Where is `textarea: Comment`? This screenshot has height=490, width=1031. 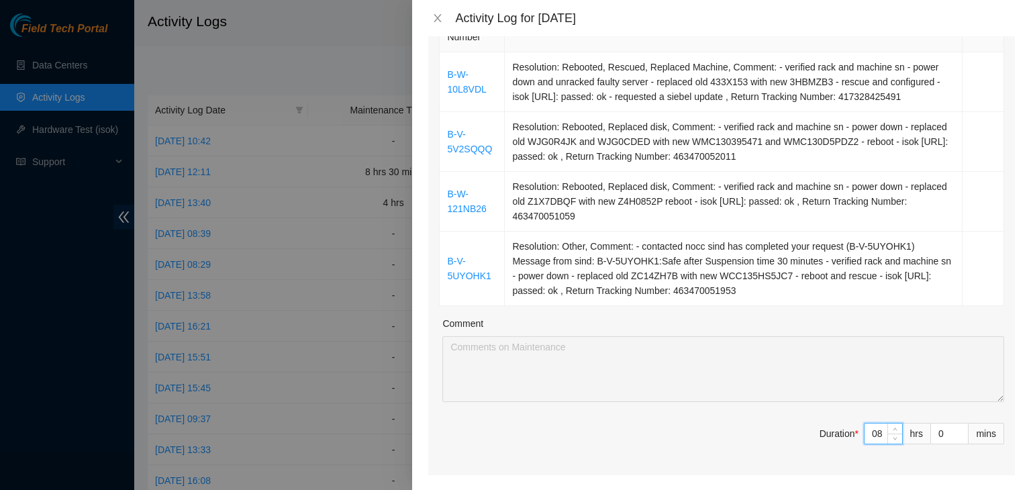 textarea: Comment is located at coordinates (723, 369).